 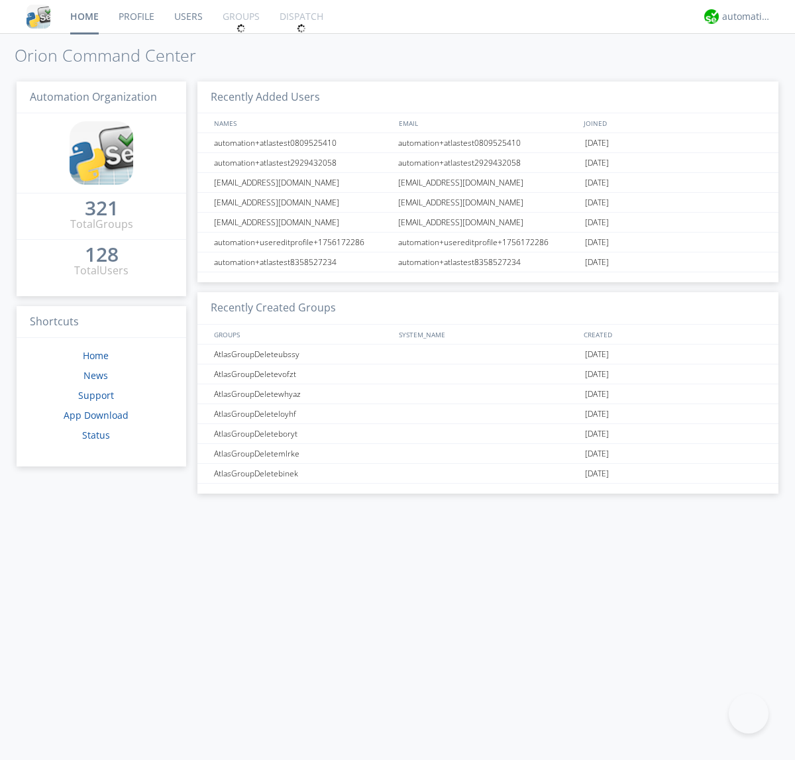 What do you see at coordinates (302, 393) in the screenshot?
I see `div: AtlasGroupDeletewhyaz` at bounding box center [302, 393].